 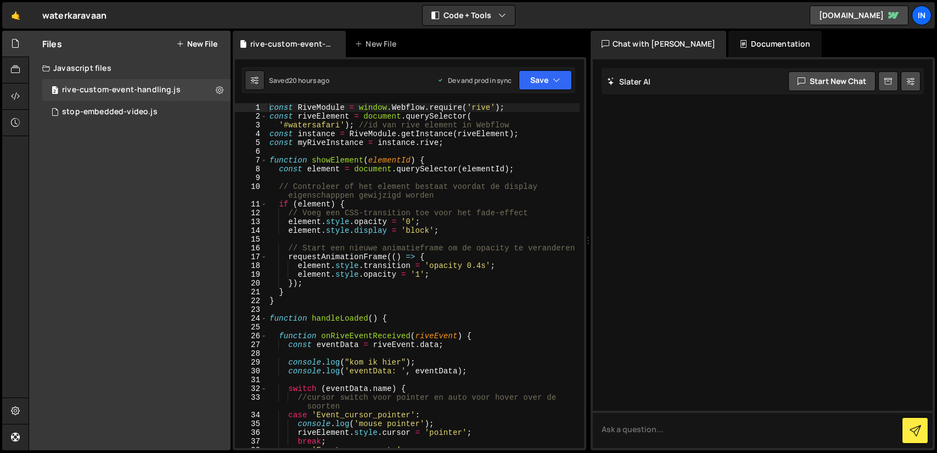 What do you see at coordinates (251, 134) in the screenshot?
I see `div: 4` at bounding box center [251, 134].